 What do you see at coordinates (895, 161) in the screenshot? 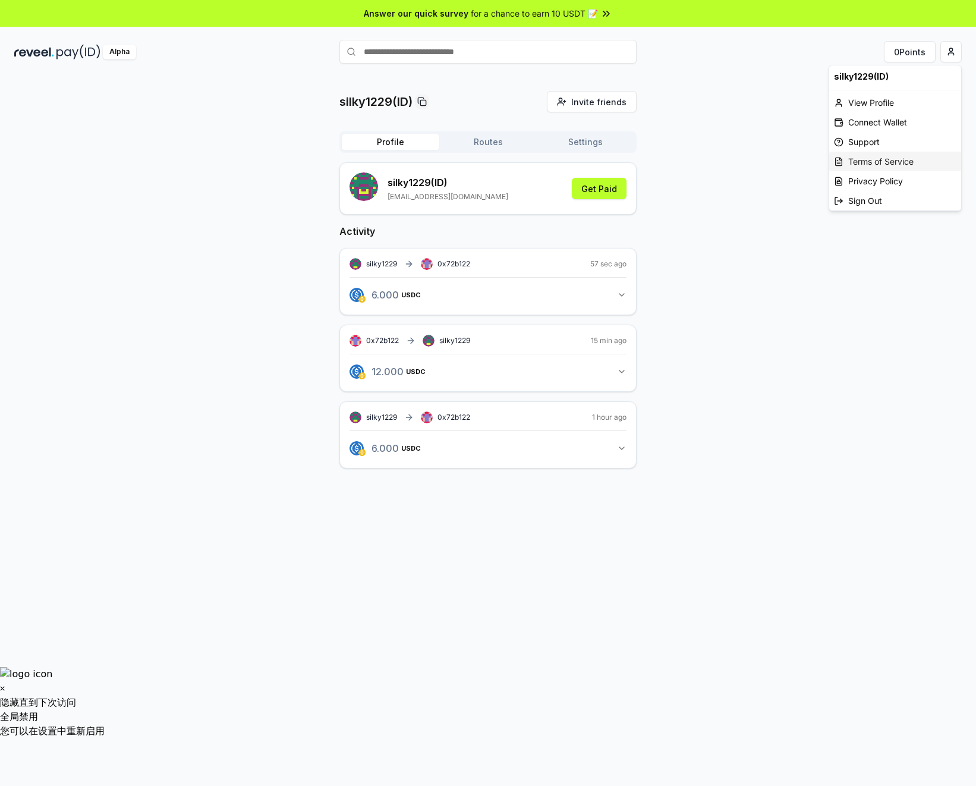
I see `div: Terms of Service` at bounding box center [895, 161].